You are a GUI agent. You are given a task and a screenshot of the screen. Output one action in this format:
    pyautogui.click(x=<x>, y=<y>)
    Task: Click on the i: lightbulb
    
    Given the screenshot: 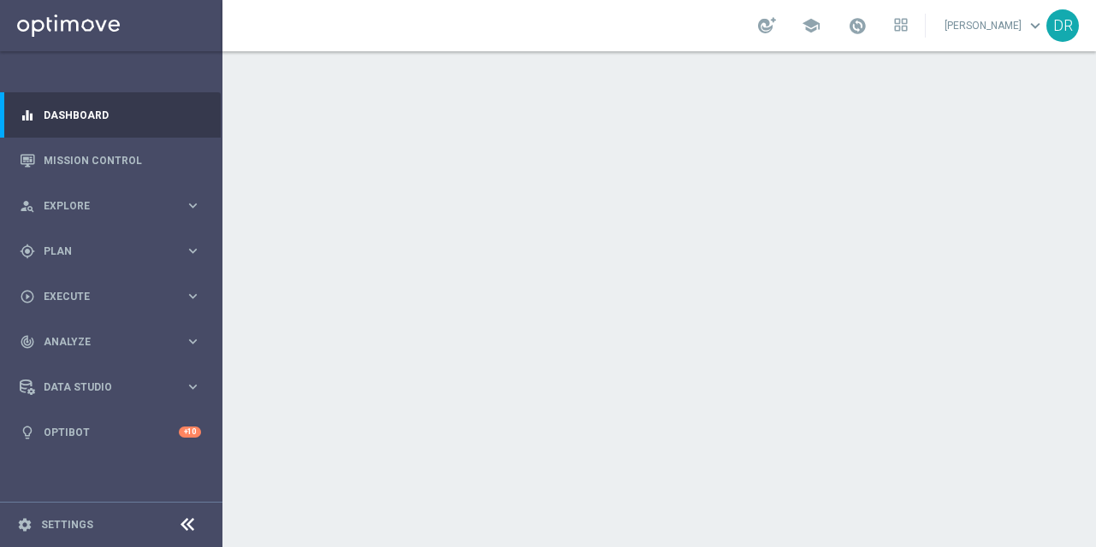 What is the action you would take?
    pyautogui.click(x=27, y=433)
    